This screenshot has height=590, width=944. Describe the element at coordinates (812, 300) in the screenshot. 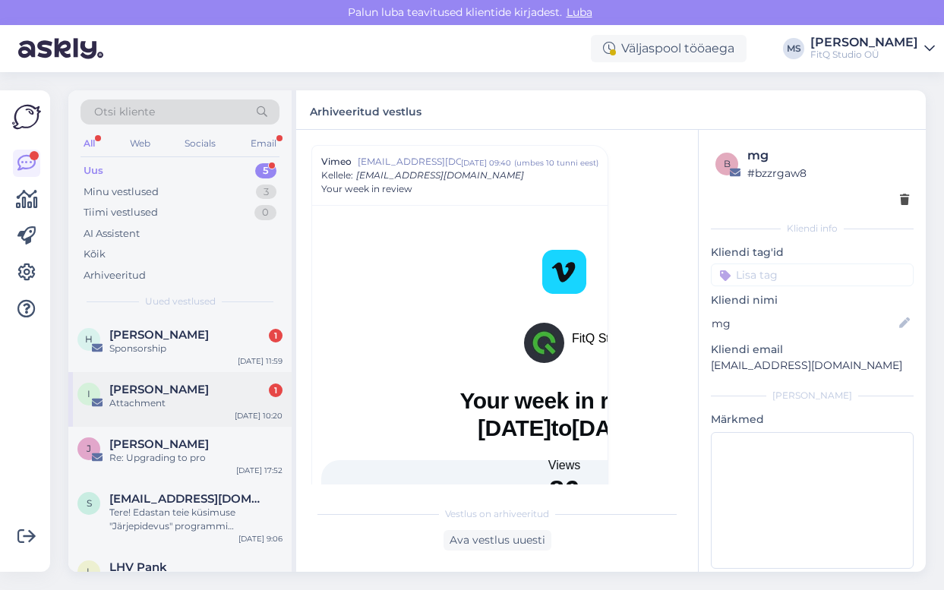

I see `p: Kliendi nimi` at that location.